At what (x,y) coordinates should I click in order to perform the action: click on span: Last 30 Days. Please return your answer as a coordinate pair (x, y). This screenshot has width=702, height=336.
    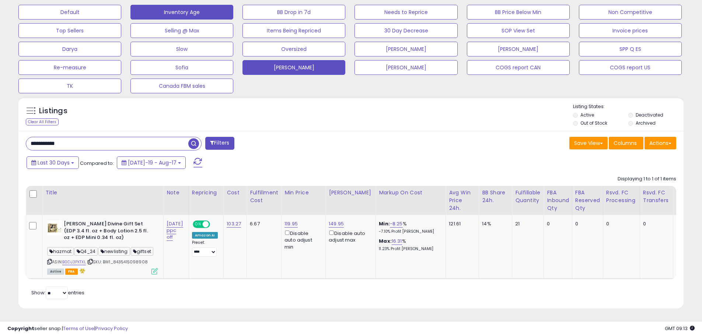
    Looking at the image, I should click on (53, 163).